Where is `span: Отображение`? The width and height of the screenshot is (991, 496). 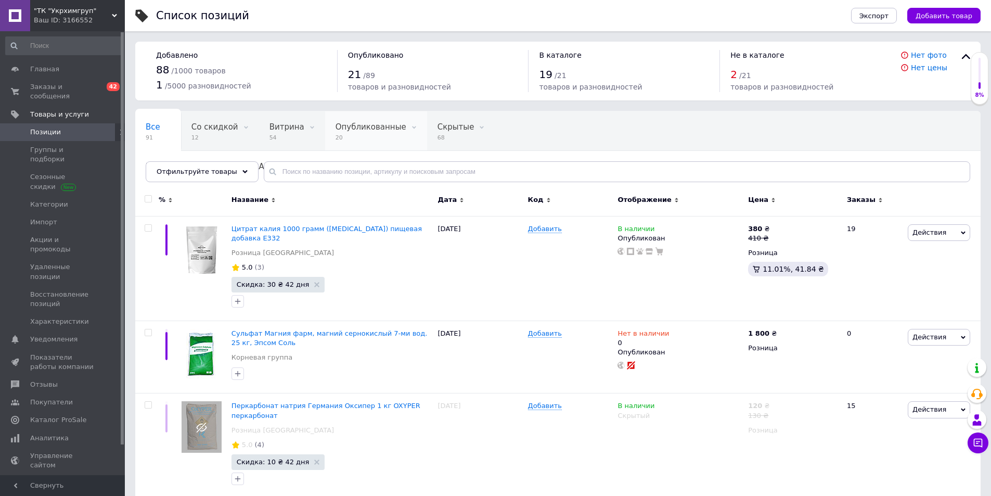 span: Отображение is located at coordinates (644, 200).